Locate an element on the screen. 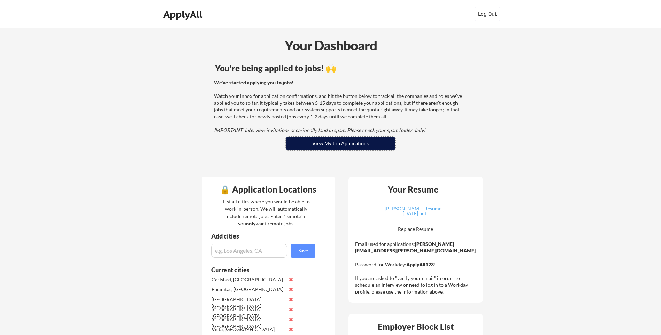 This screenshot has width=661, height=335. div: ApplyAll is located at coordinates (184, 14).